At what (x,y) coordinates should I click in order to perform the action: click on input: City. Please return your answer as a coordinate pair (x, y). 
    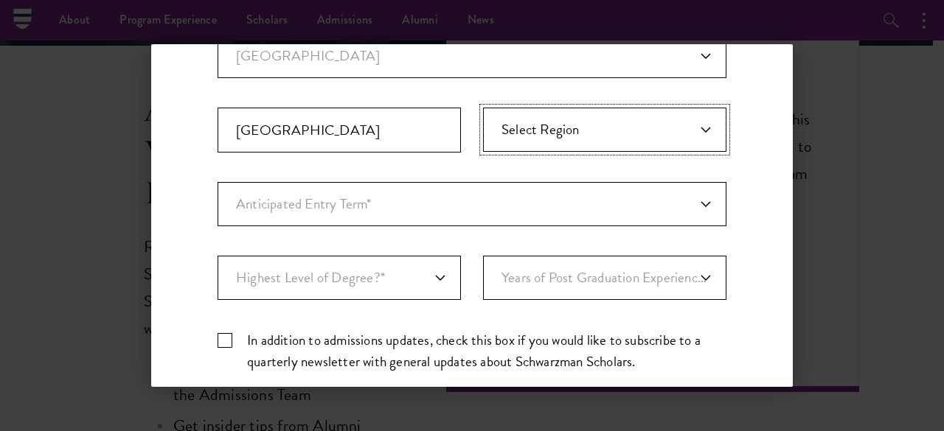
    Looking at the image, I should click on (339, 130).